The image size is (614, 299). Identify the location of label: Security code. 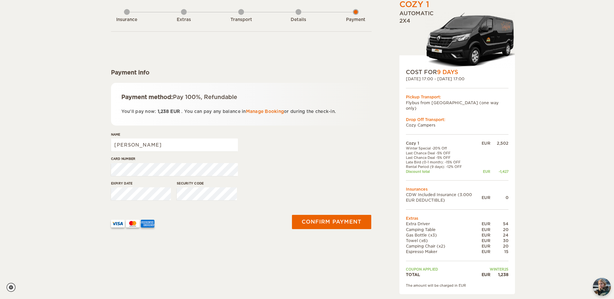
(207, 183).